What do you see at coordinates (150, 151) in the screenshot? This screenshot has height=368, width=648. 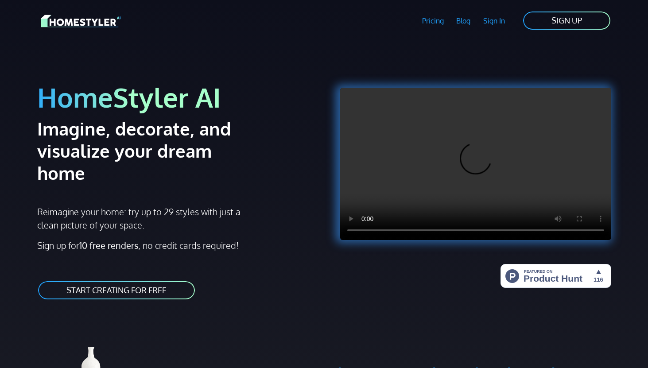 I see `h2: Imagine, decorate, and visualize your dream home` at bounding box center [150, 151].